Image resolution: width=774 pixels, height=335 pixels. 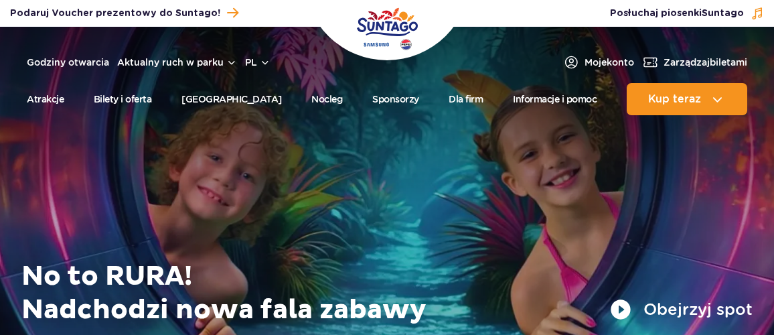 I want to click on span: Zarządzaj biletami, so click(x=705, y=62).